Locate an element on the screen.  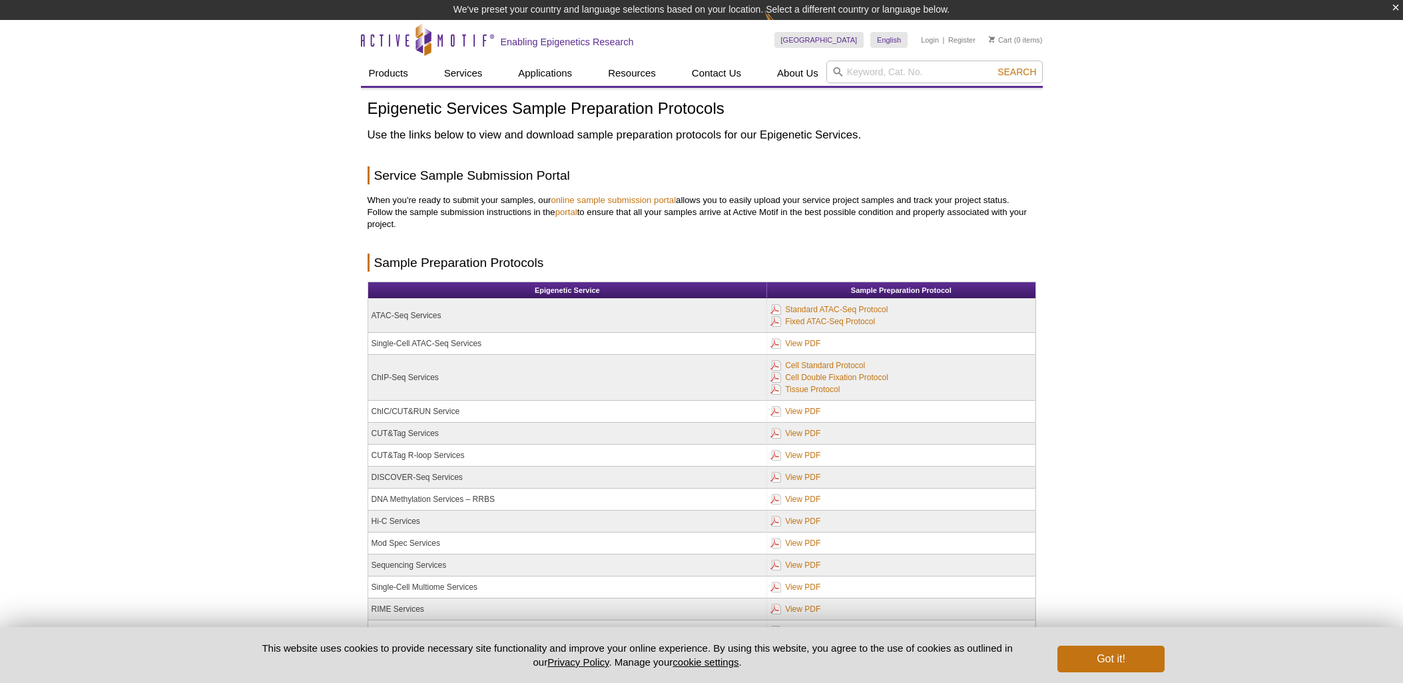
h2: Use the links below to view and download sample preparation protocols for our Epigenetic Services. is located at coordinates (702, 135).